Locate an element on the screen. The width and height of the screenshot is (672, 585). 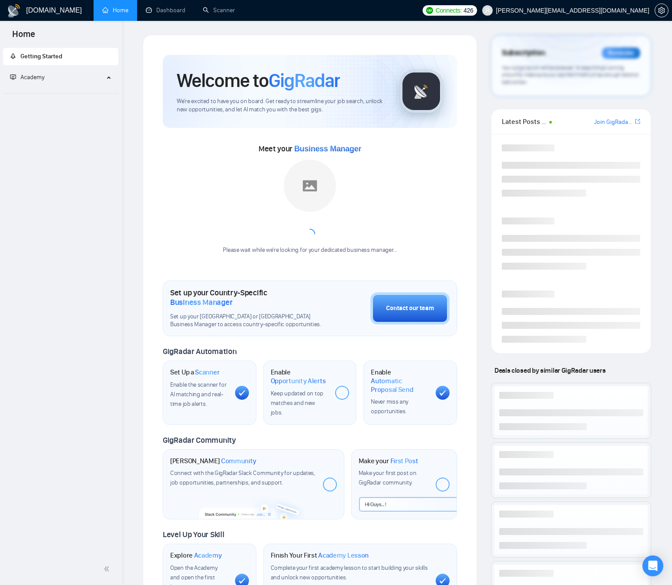
button: Contact our team is located at coordinates (410, 309).